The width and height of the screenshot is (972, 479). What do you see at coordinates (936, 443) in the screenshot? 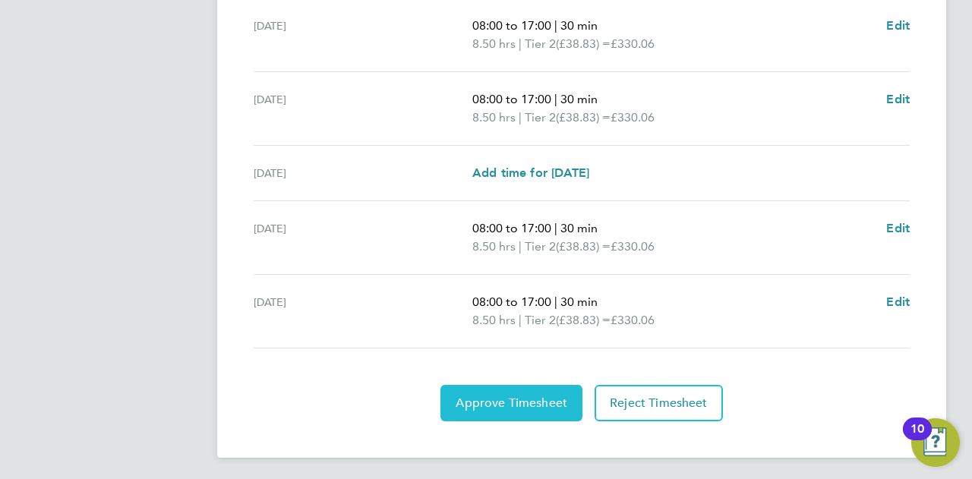
I see `button: Open Resource Center, 10 new notifications` at bounding box center [936, 443].